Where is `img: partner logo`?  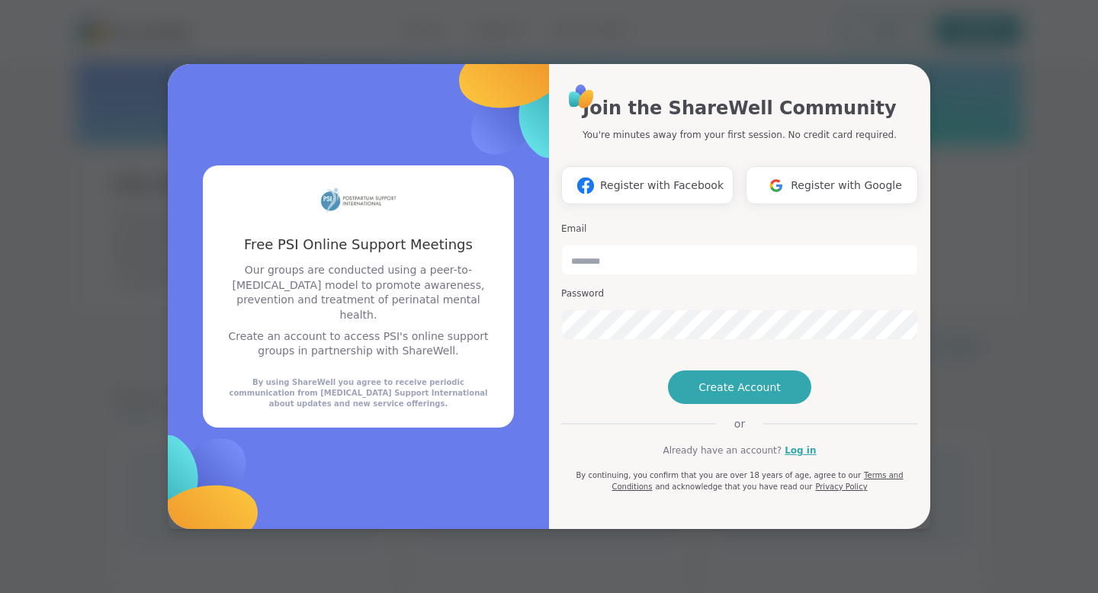 img: partner logo is located at coordinates (359, 200).